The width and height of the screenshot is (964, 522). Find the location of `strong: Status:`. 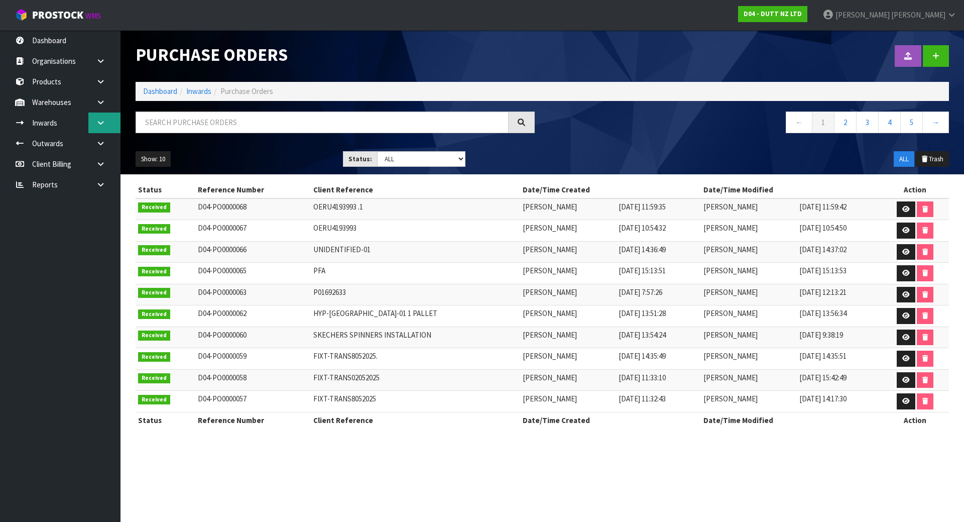

strong: Status: is located at coordinates (360, 159).